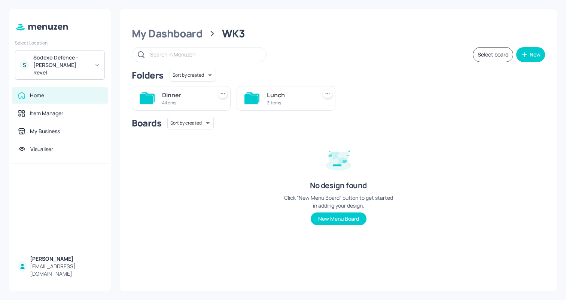  What do you see at coordinates (186, 103) in the screenshot?
I see `div: 4 items` at bounding box center [186, 103].